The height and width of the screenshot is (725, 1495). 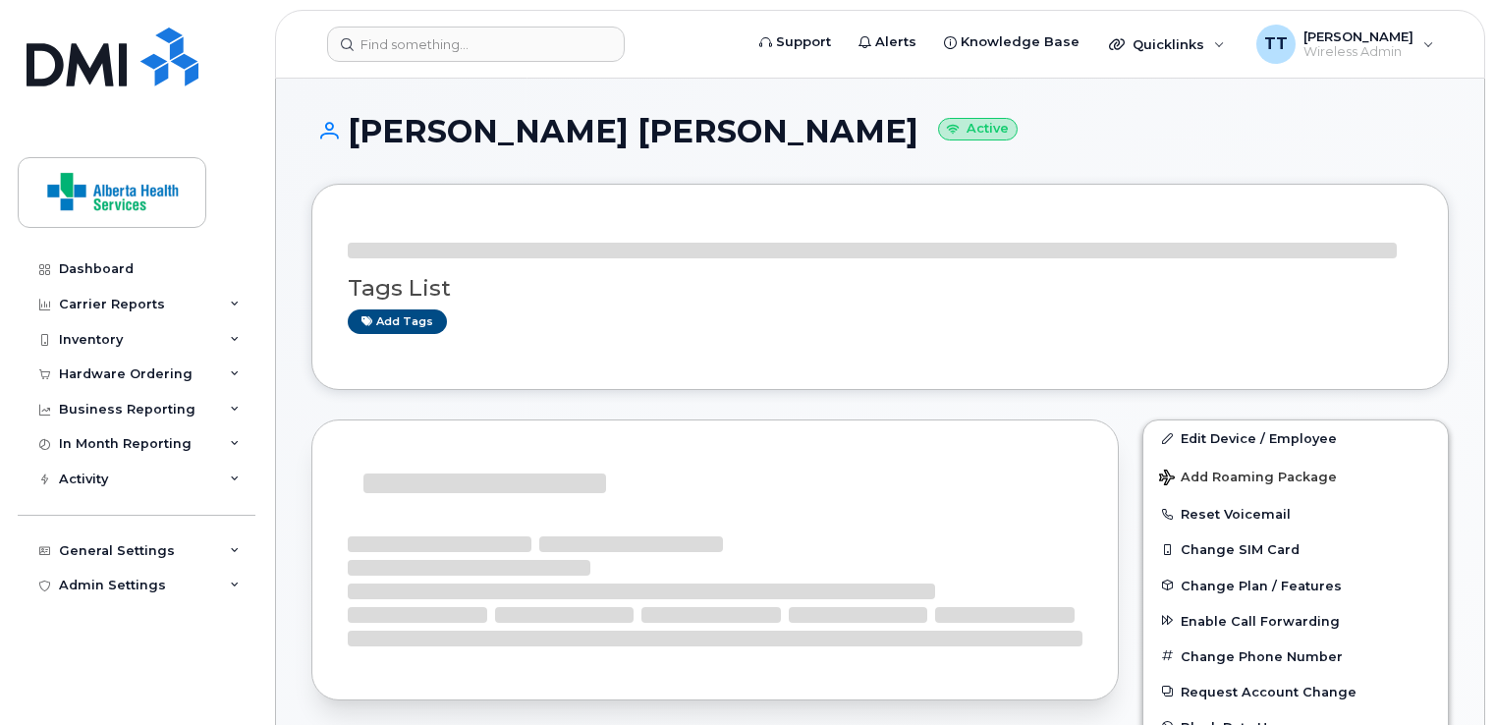 What do you see at coordinates (397, 321) in the screenshot?
I see `a: Add tags` at bounding box center [397, 321].